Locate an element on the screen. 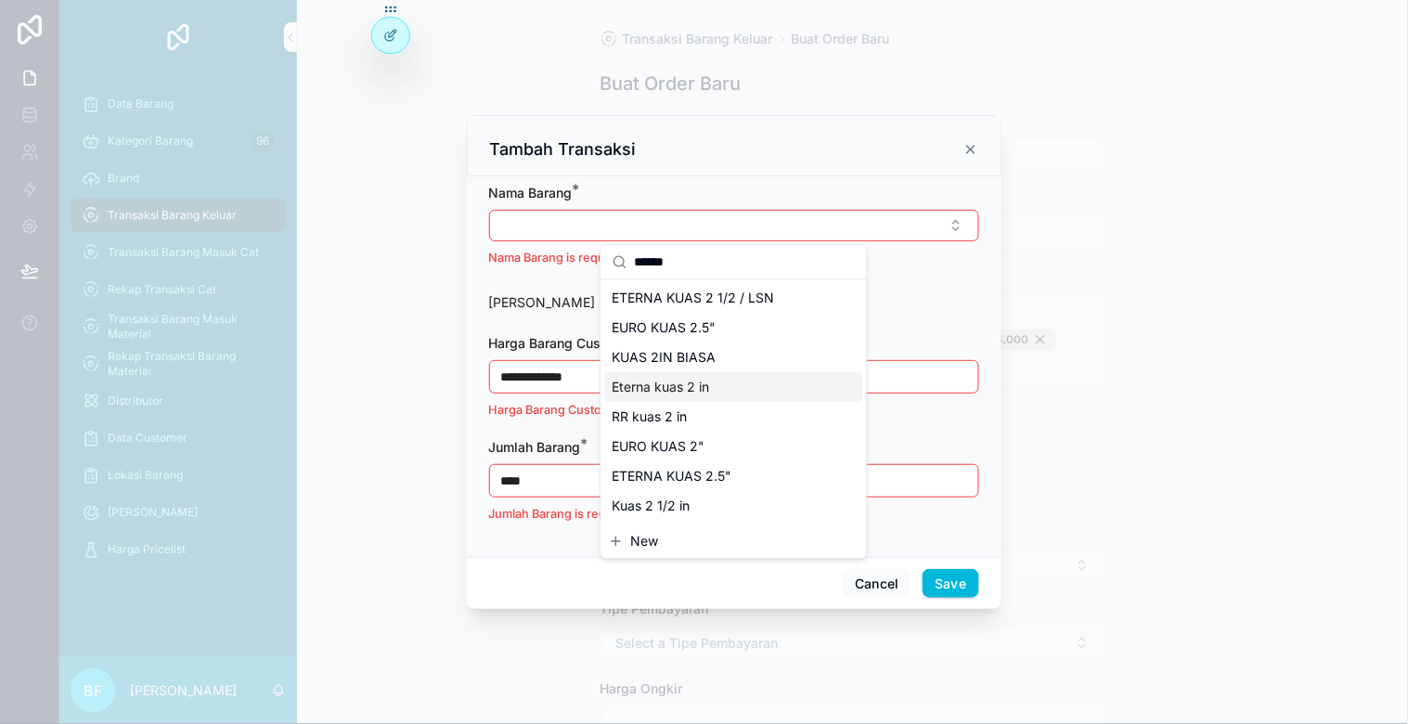 The width and height of the screenshot is (1408, 724). div: Suggestions is located at coordinates (734, 402).